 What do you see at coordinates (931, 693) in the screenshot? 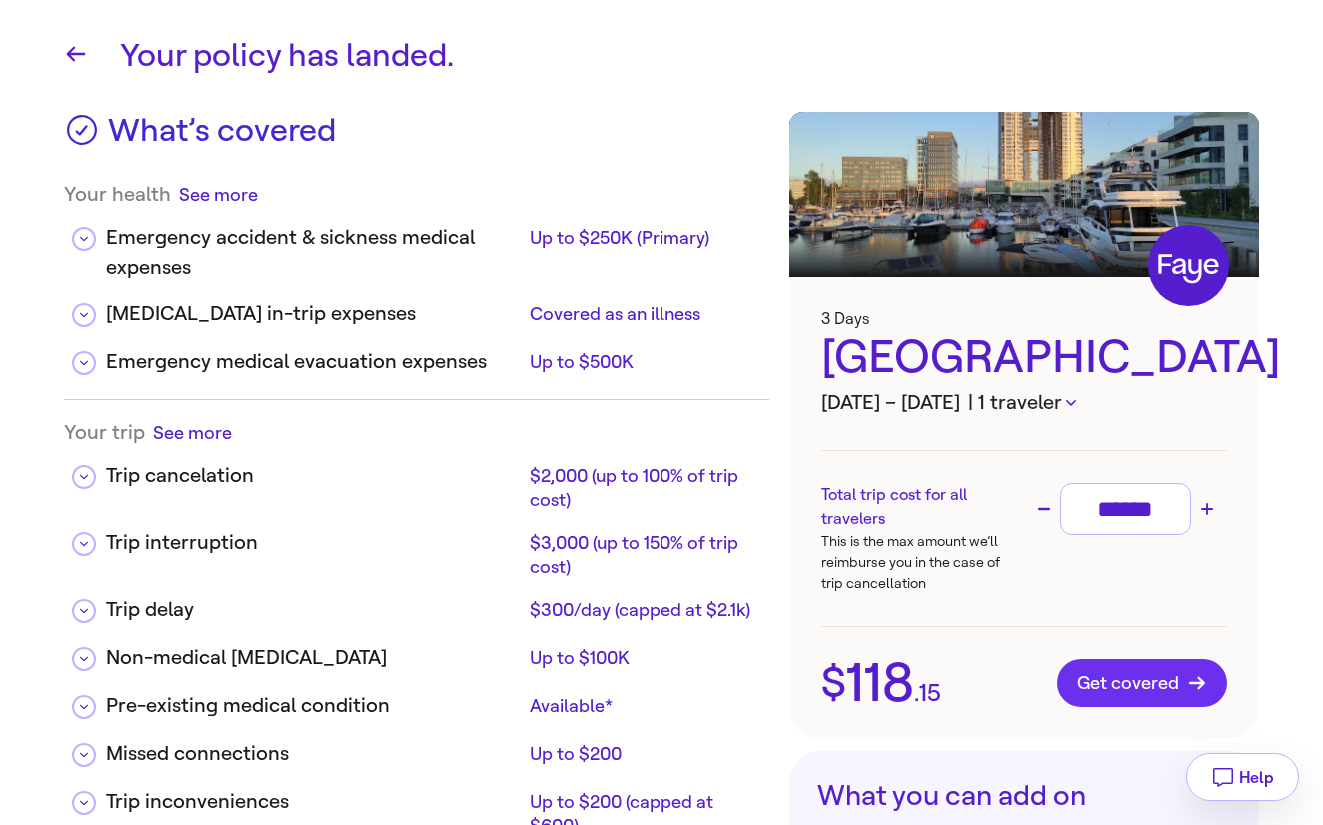
I see `span: 15` at bounding box center [931, 693].